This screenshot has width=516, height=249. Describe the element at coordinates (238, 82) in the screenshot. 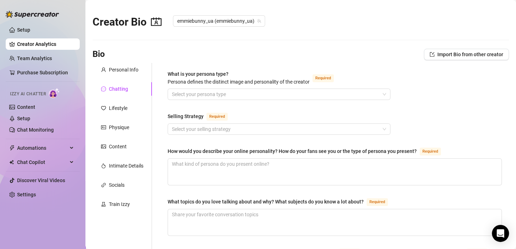

I see `span: Persona defines the distinct image and personality of the creator` at that location.